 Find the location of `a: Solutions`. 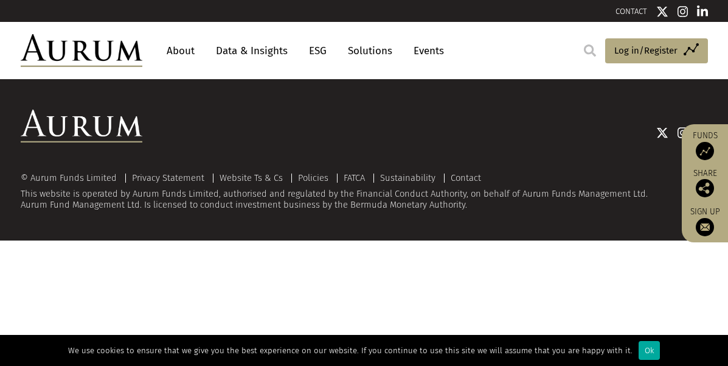

a: Solutions is located at coordinates (370, 51).